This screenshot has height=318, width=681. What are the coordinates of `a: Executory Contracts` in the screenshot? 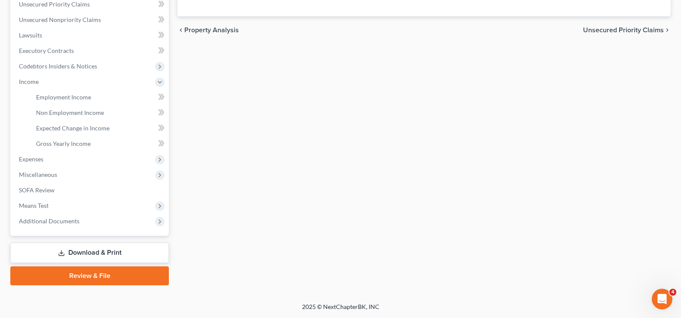 It's located at (90, 51).